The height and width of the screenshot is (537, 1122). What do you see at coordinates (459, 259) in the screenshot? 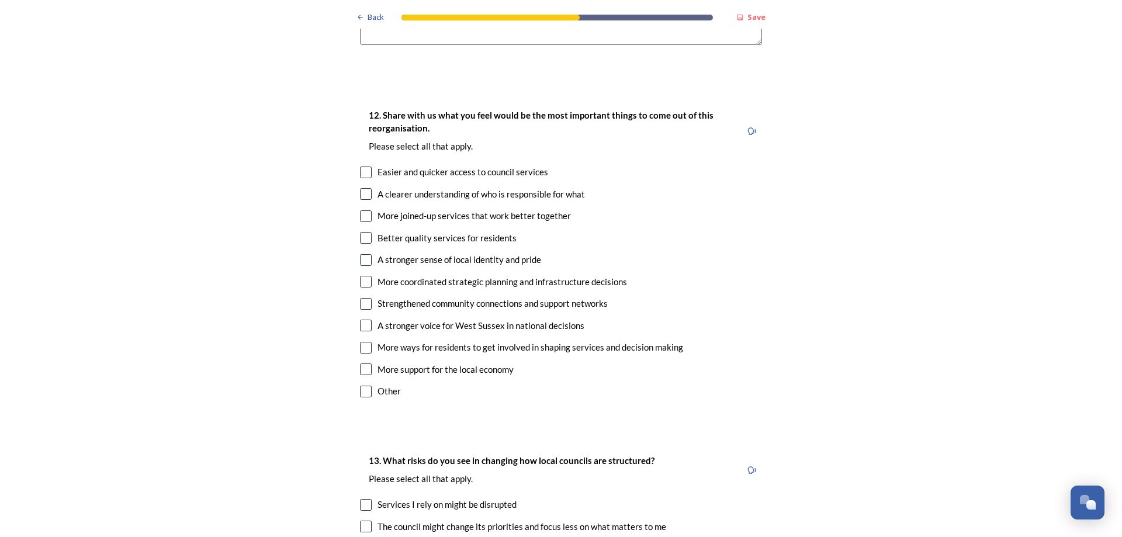
I see `div: A stronger sense of local identity and pride` at bounding box center [459, 259].